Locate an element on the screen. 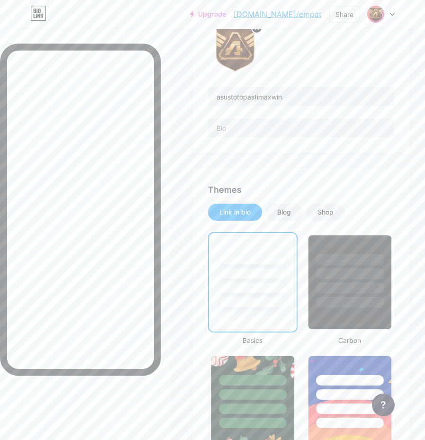  div: Blog is located at coordinates (284, 212).